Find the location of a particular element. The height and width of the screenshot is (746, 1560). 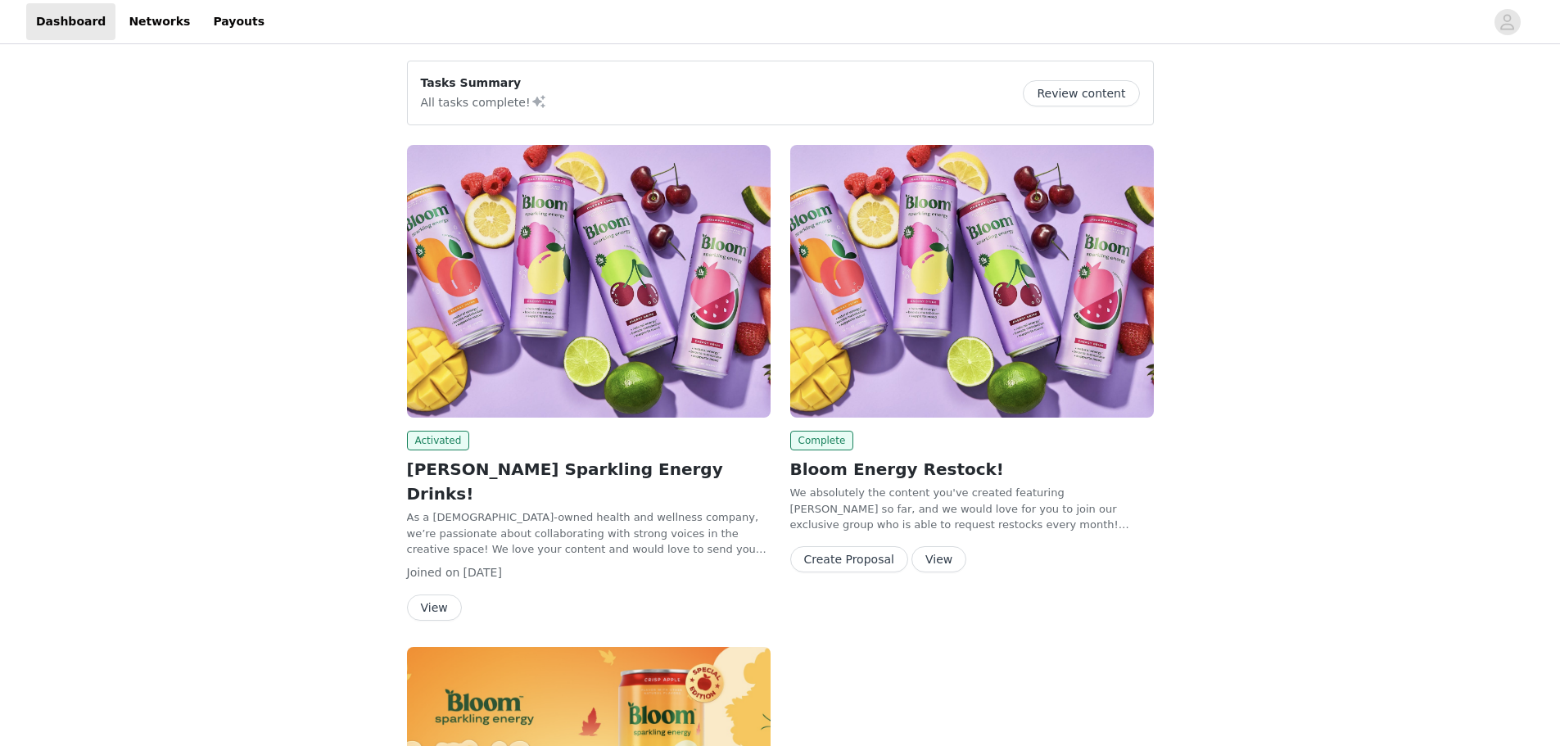

a: Dashboard is located at coordinates (70, 21).